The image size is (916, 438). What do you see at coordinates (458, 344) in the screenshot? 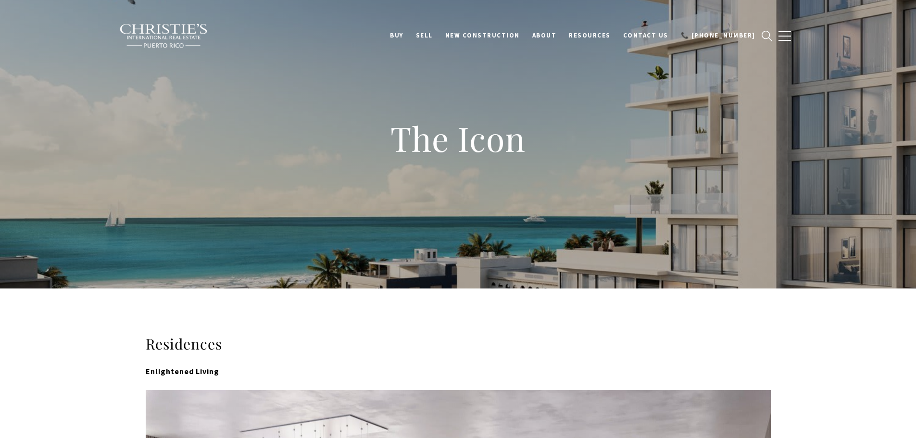
I see `h3: Residences` at bounding box center [458, 344].